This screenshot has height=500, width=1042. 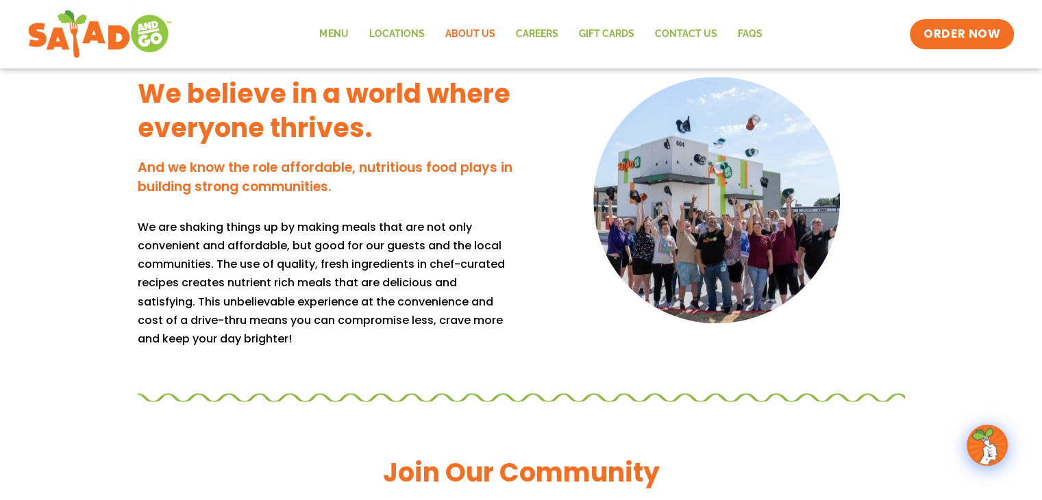 What do you see at coordinates (396, 34) in the screenshot?
I see `a: Locations` at bounding box center [396, 34].